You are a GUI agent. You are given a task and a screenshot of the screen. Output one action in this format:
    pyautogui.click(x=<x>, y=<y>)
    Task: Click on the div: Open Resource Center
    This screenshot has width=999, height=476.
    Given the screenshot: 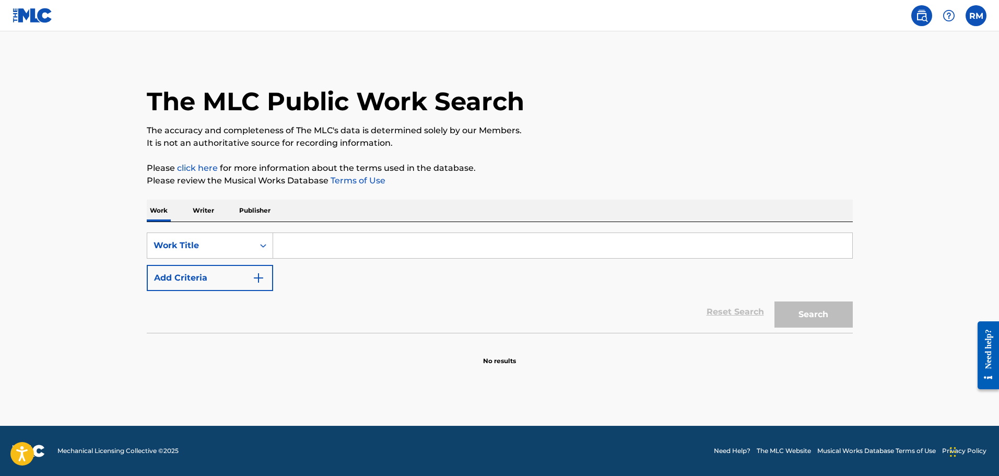 What is the action you would take?
    pyautogui.click(x=18, y=42)
    